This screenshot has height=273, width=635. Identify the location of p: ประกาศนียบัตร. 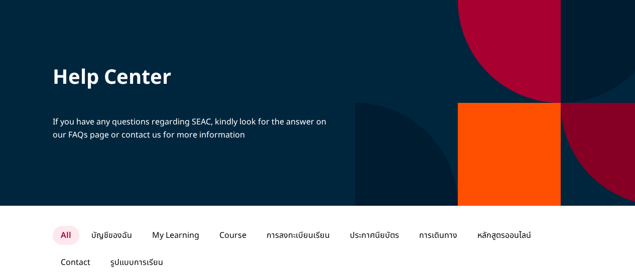
(375, 235).